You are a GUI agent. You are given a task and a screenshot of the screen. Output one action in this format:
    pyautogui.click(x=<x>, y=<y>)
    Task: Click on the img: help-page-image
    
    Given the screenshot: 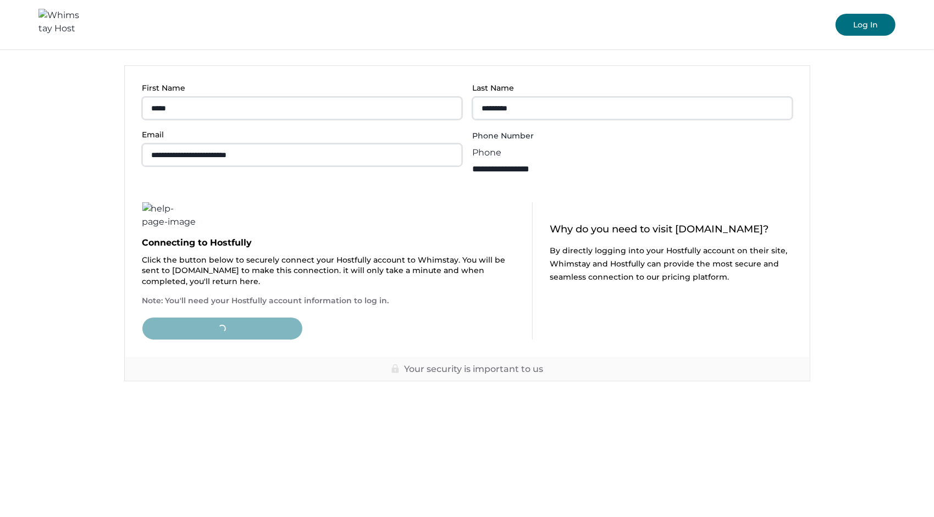 What is the action you would take?
    pyautogui.click(x=170, y=215)
    